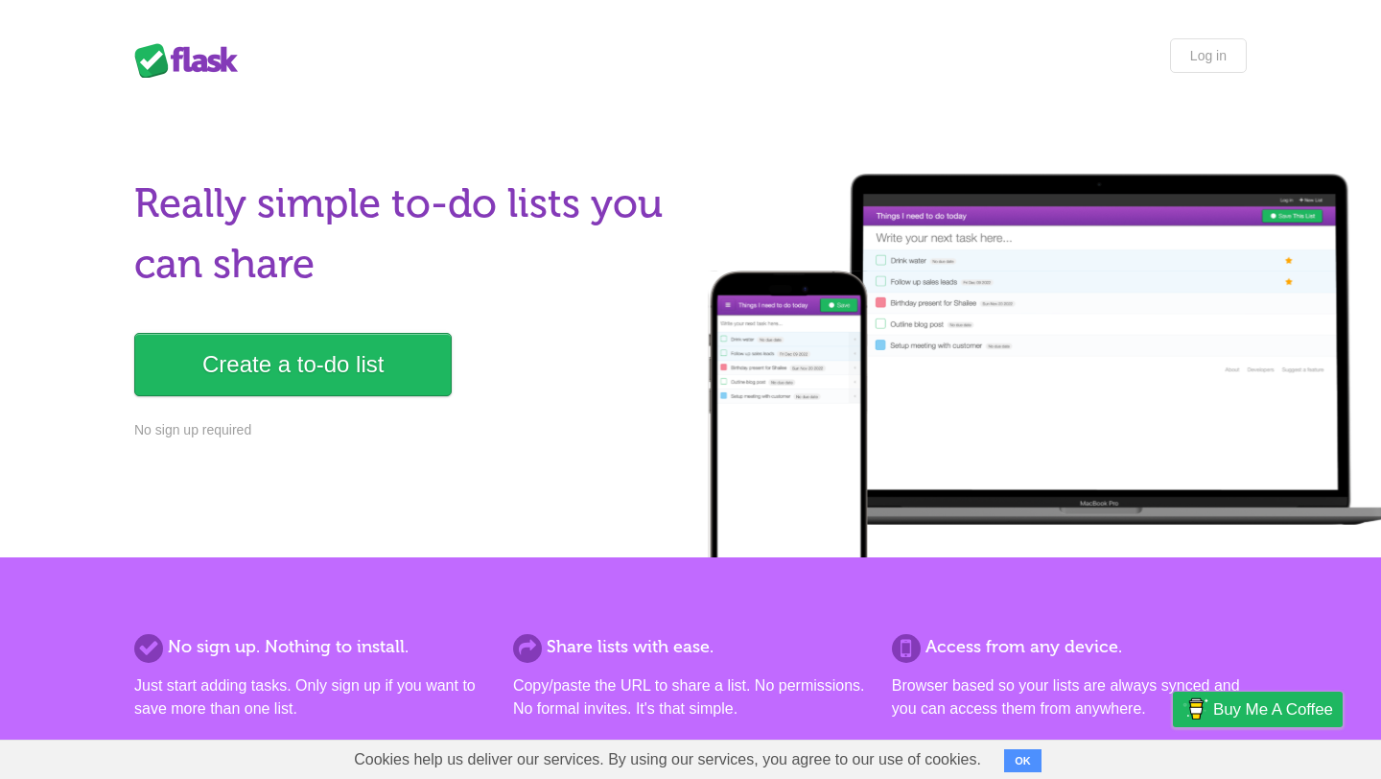 The image size is (1381, 779). What do you see at coordinates (292, 364) in the screenshot?
I see `a: Create a to-do list` at bounding box center [292, 364].